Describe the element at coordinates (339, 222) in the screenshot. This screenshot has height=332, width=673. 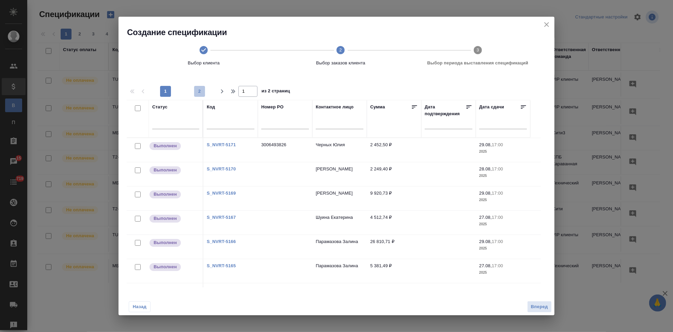
I see `td: Шуина Екатерина` at that location.